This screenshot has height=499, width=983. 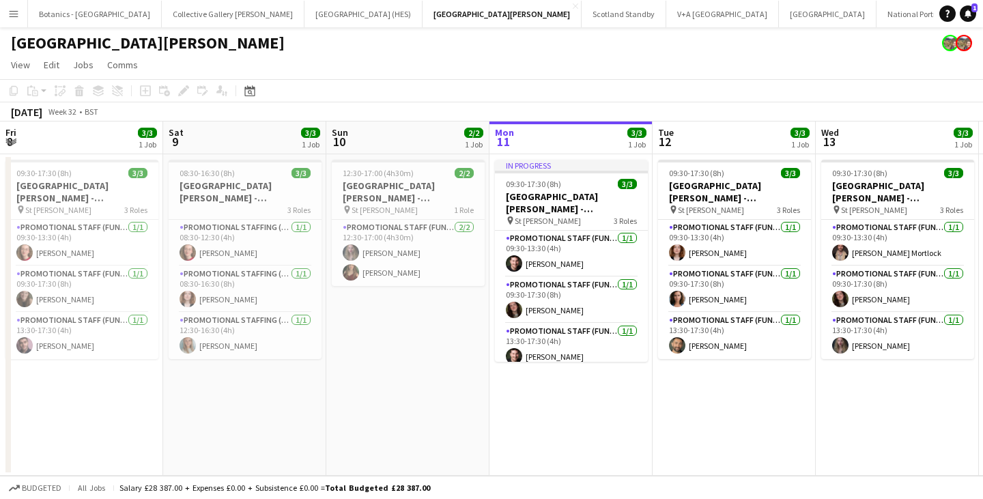 I want to click on a: 1, so click(x=968, y=14).